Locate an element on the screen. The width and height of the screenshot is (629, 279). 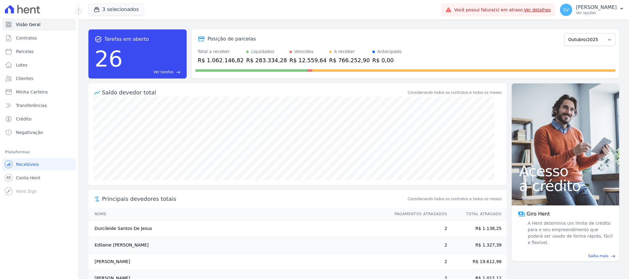
a: Visão Geral is located at coordinates (39, 25).